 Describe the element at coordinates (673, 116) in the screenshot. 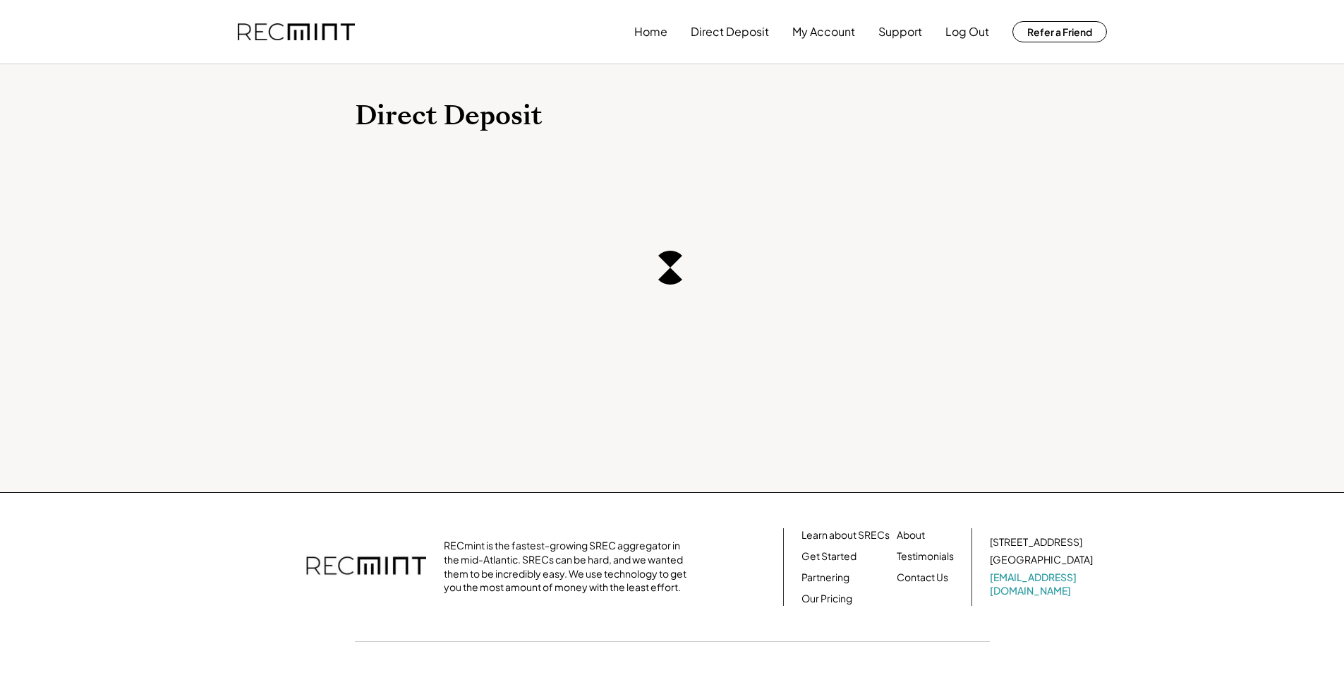

I see `h1: Direct Deposit` at that location.